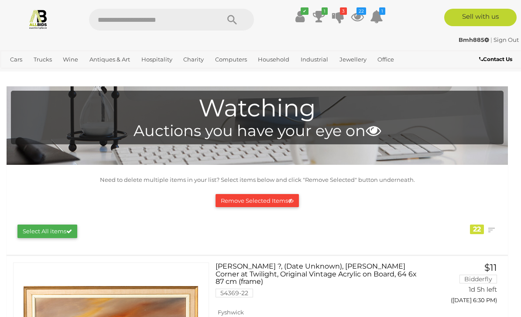  What do you see at coordinates (47, 231) in the screenshot?
I see `button: Select All items` at bounding box center [47, 231].